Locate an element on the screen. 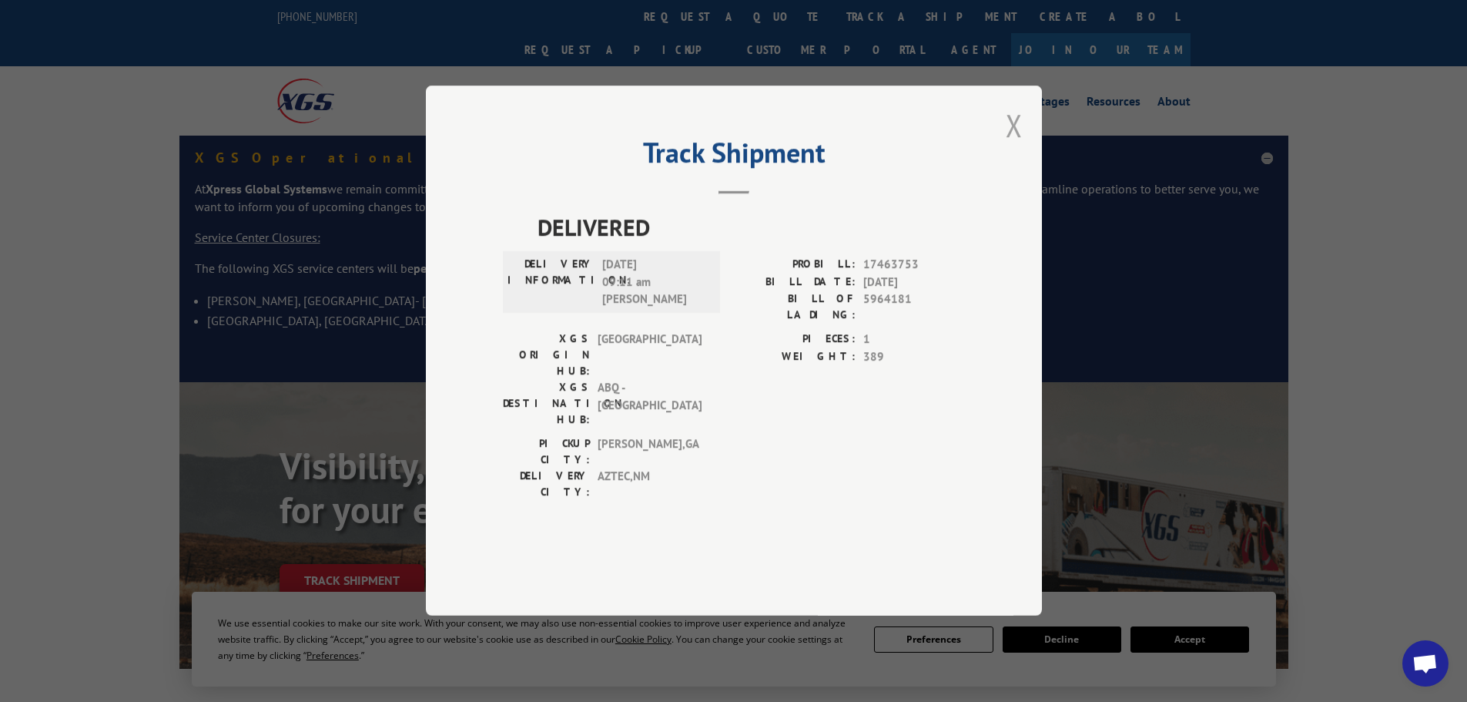 This screenshot has height=702, width=1467. label: DELIVERY CITY: is located at coordinates (546, 484).